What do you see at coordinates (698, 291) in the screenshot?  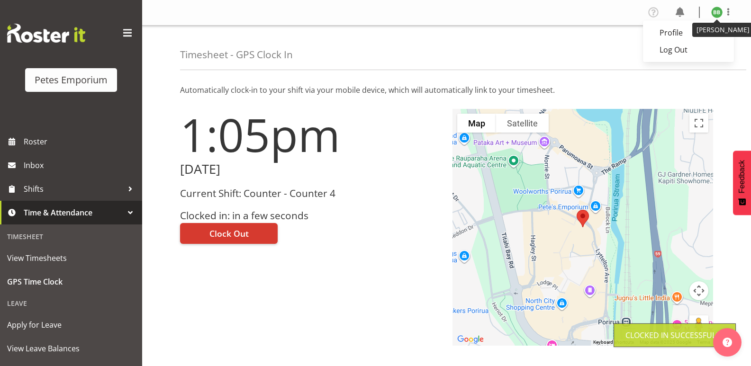 I see `button: Map camera controls` at bounding box center [698, 291].